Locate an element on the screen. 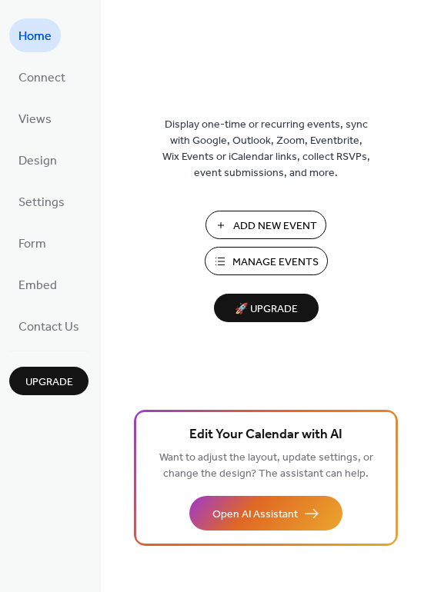 Image resolution: width=431 pixels, height=592 pixels. a: Connect is located at coordinates (42, 77).